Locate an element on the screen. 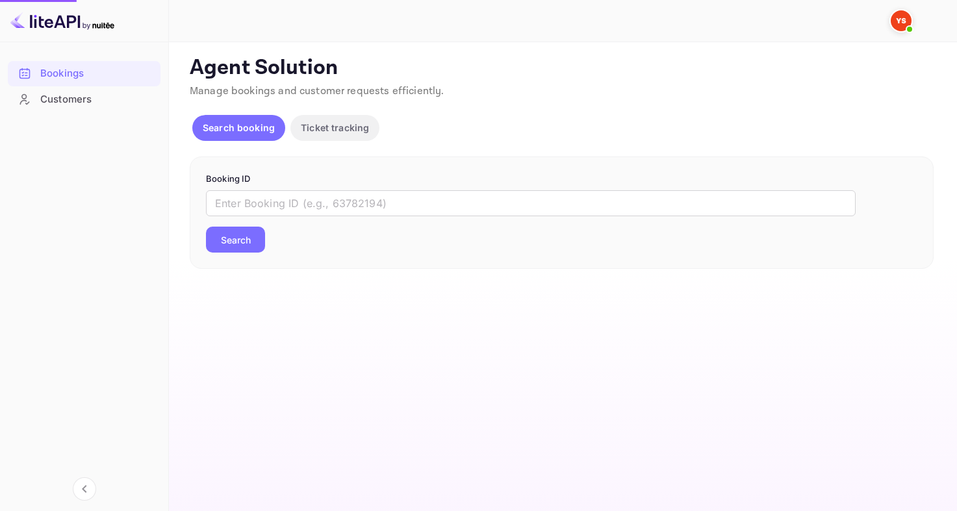  a: Customers is located at coordinates (84, 99).